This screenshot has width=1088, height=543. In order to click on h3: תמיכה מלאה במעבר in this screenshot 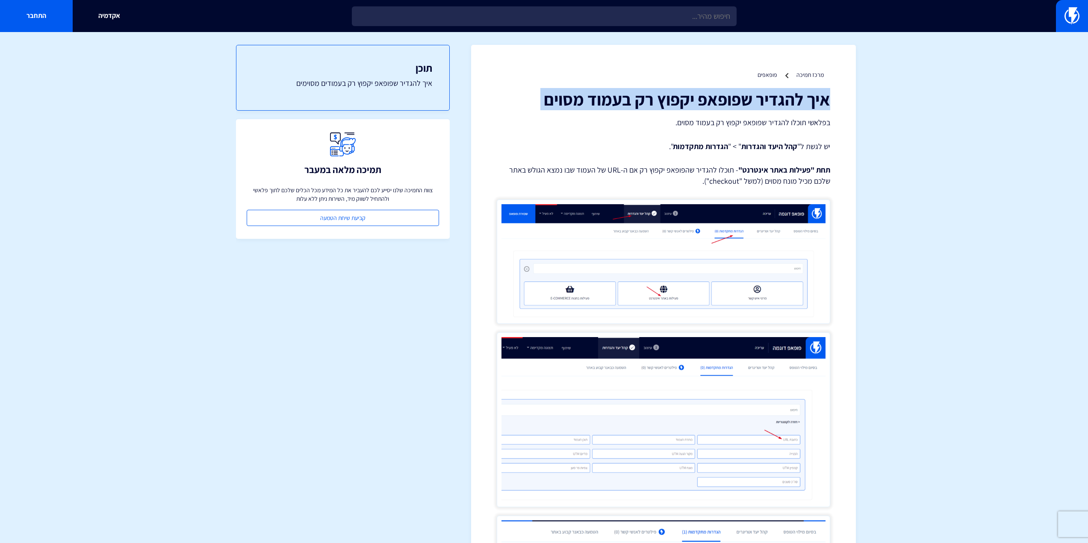, I will do `click(343, 170)`.